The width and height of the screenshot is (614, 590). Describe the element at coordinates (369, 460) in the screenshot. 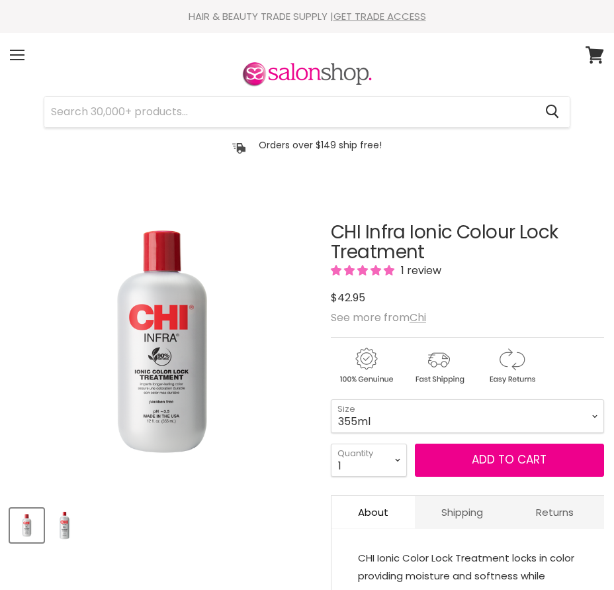

I see `select: Quantity` at that location.